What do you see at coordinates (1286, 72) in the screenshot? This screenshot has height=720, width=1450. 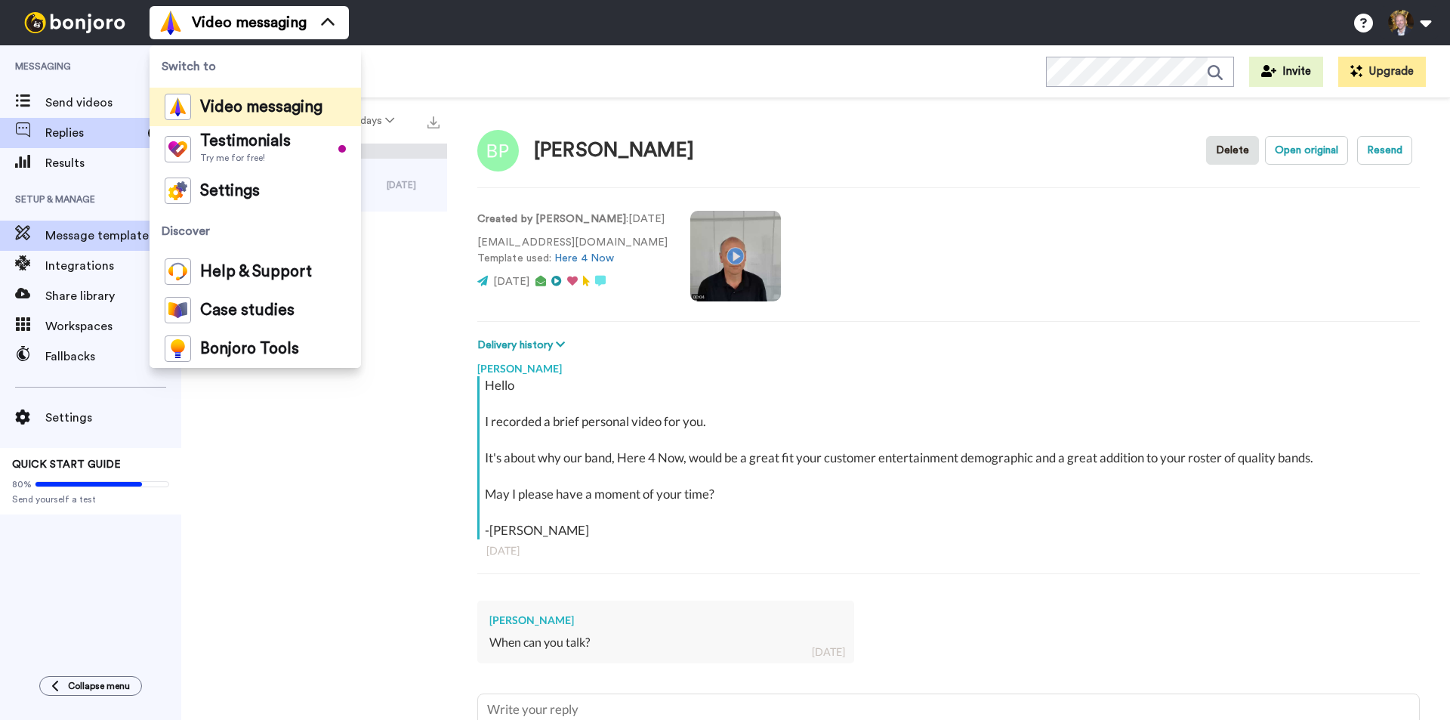 I see `a: Invite` at bounding box center [1286, 72].